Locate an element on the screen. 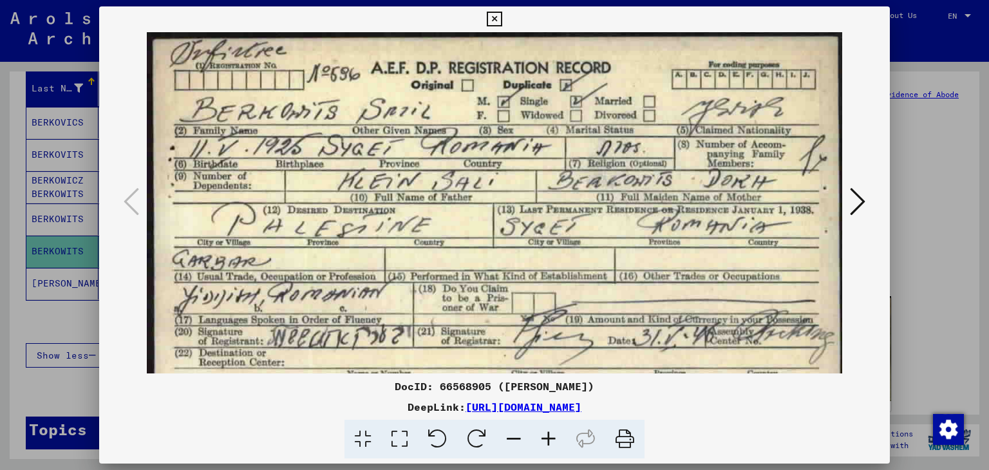 Image resolution: width=989 pixels, height=470 pixels. img: Change consent is located at coordinates (949, 430).